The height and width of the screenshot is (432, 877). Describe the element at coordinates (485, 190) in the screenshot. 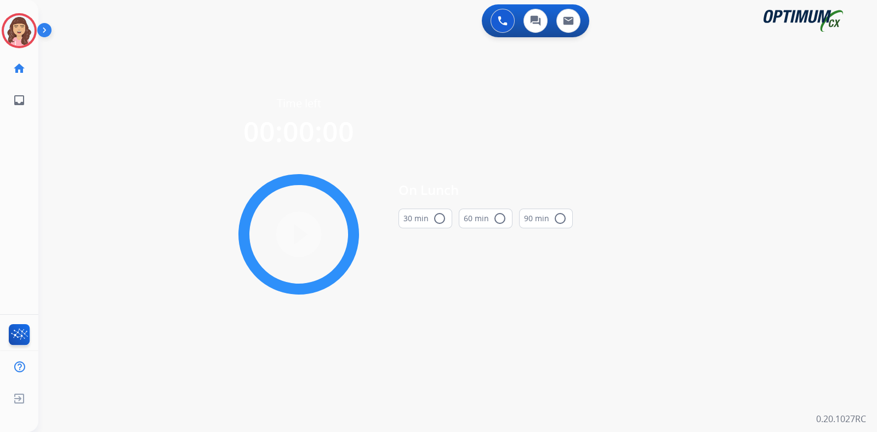

I see `span: On Lunch` at that location.